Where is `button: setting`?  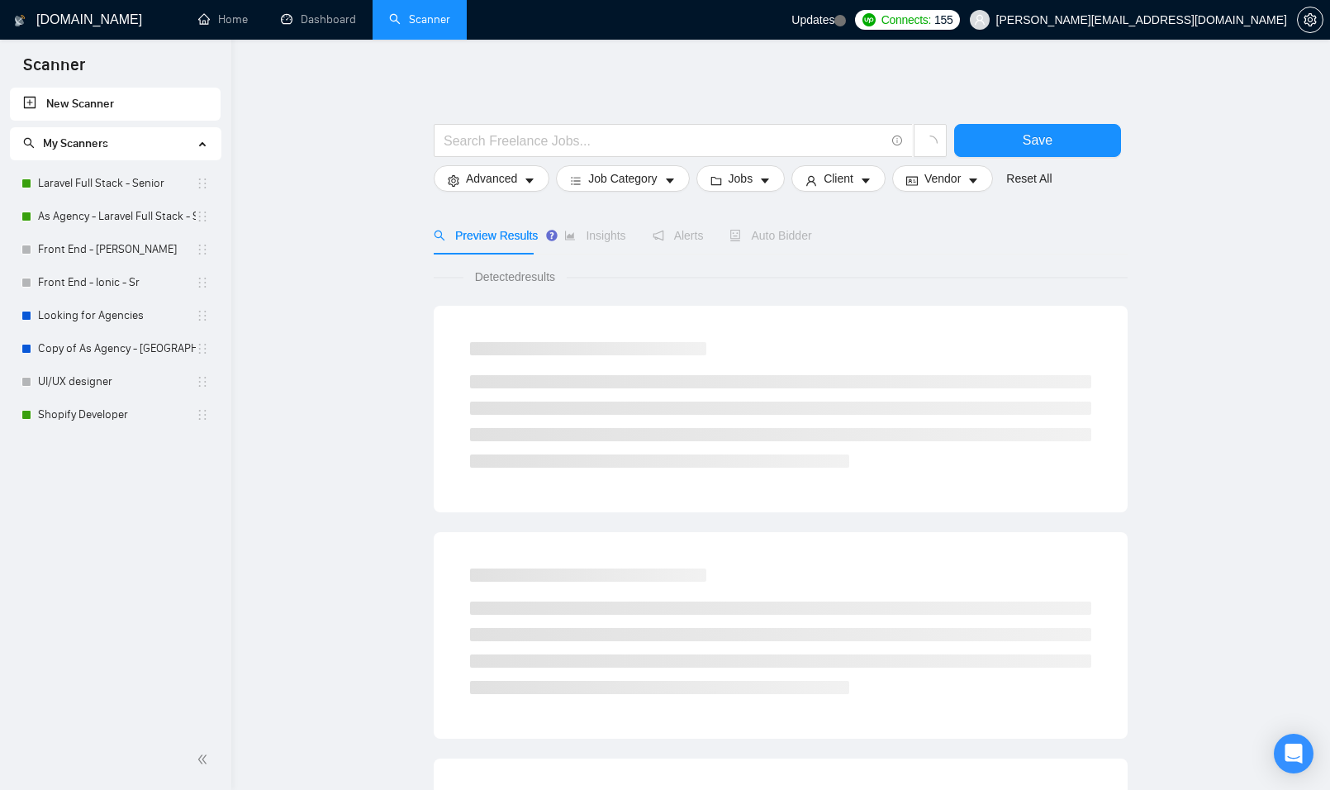
button: setting is located at coordinates (1310, 20).